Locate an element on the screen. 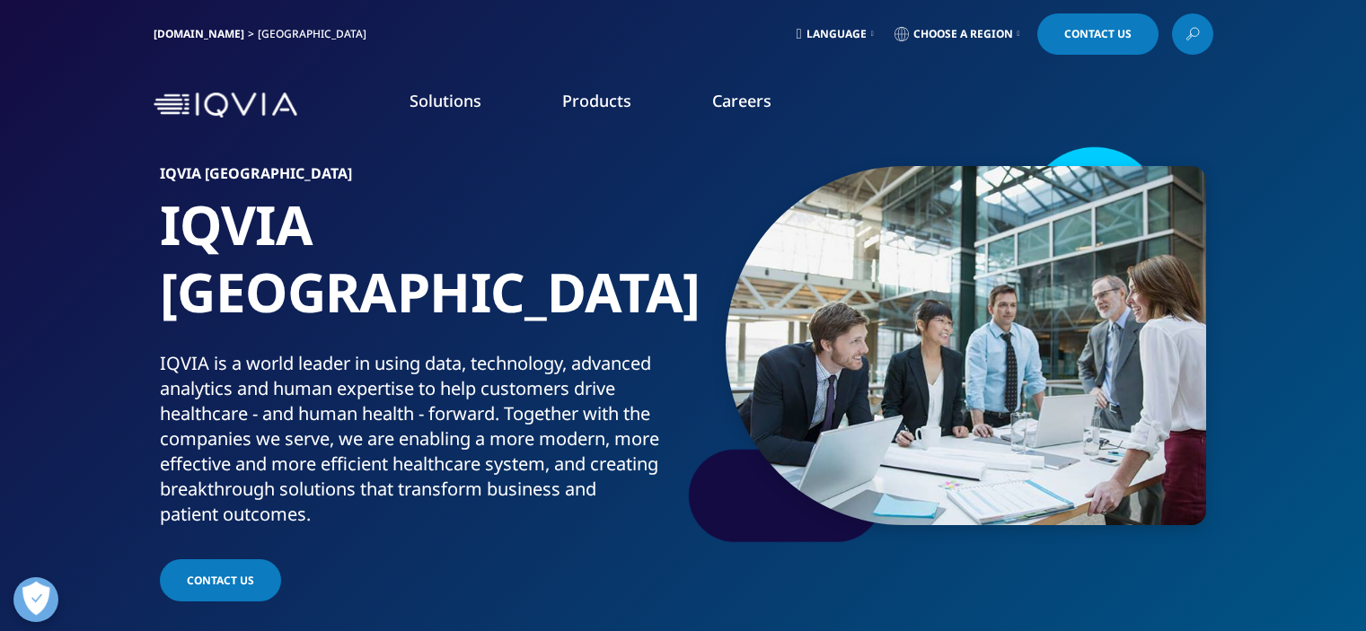 The width and height of the screenshot is (1366, 631). img: IQVIA Healthcare Information Technology and Pharma Clinical Research Company is located at coordinates (225, 105).